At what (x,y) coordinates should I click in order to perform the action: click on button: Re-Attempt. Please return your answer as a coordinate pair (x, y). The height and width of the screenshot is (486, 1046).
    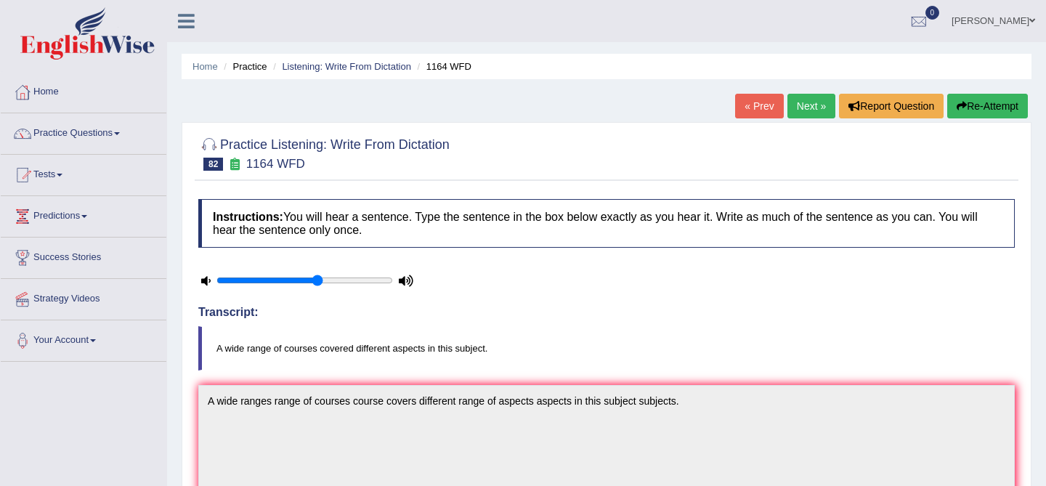
    Looking at the image, I should click on (988, 106).